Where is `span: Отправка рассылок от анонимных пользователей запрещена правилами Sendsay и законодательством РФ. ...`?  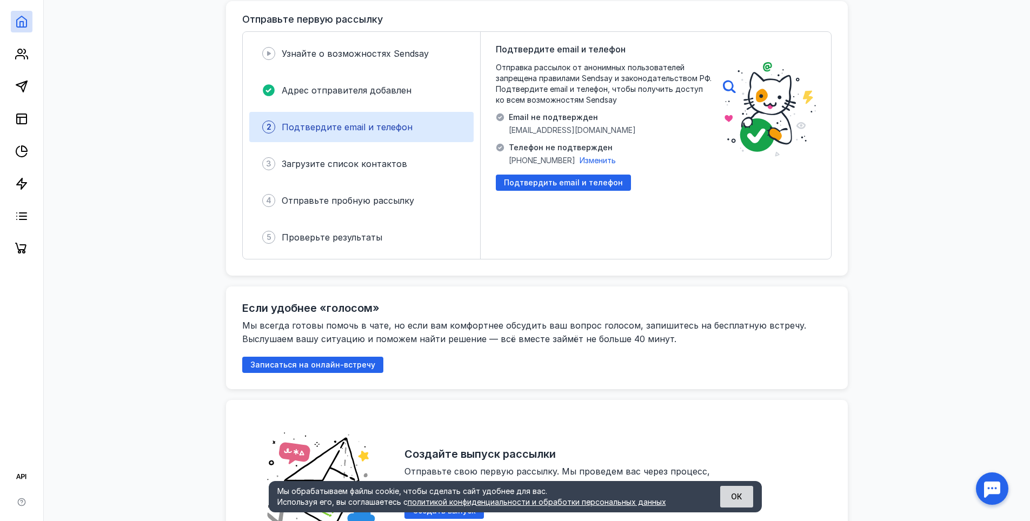 span: Отправка рассылок от анонимных пользователей запрещена правилами Sendsay и законодательством РФ. ... is located at coordinates (604, 84).